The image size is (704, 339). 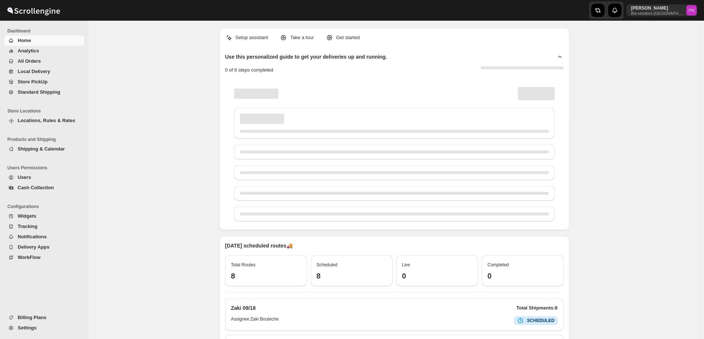 I want to click on div: Page loading, so click(x=394, y=152).